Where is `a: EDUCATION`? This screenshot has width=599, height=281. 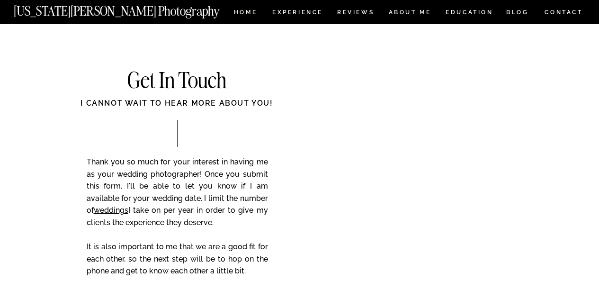 a: EDUCATION is located at coordinates (470, 13).